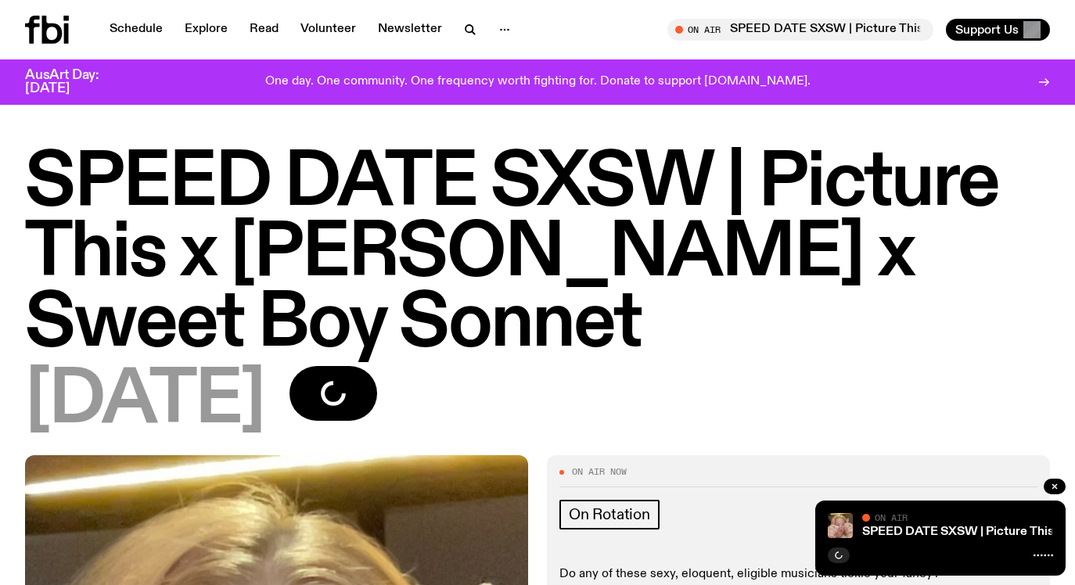 The width and height of the screenshot is (1075, 585). What do you see at coordinates (206, 30) in the screenshot?
I see `a: Explore` at bounding box center [206, 30].